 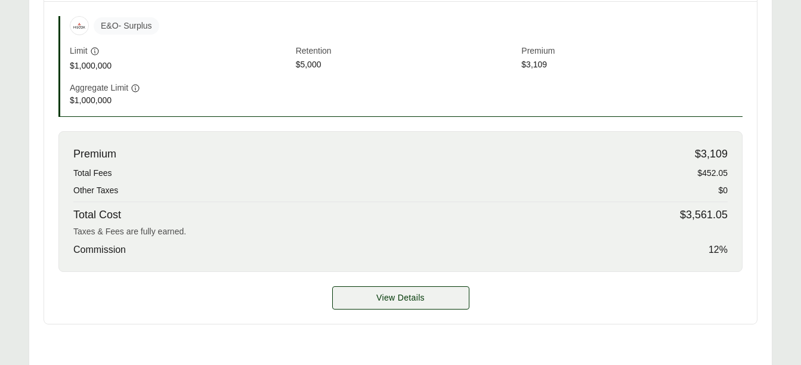 I want to click on span: $0, so click(x=722, y=190).